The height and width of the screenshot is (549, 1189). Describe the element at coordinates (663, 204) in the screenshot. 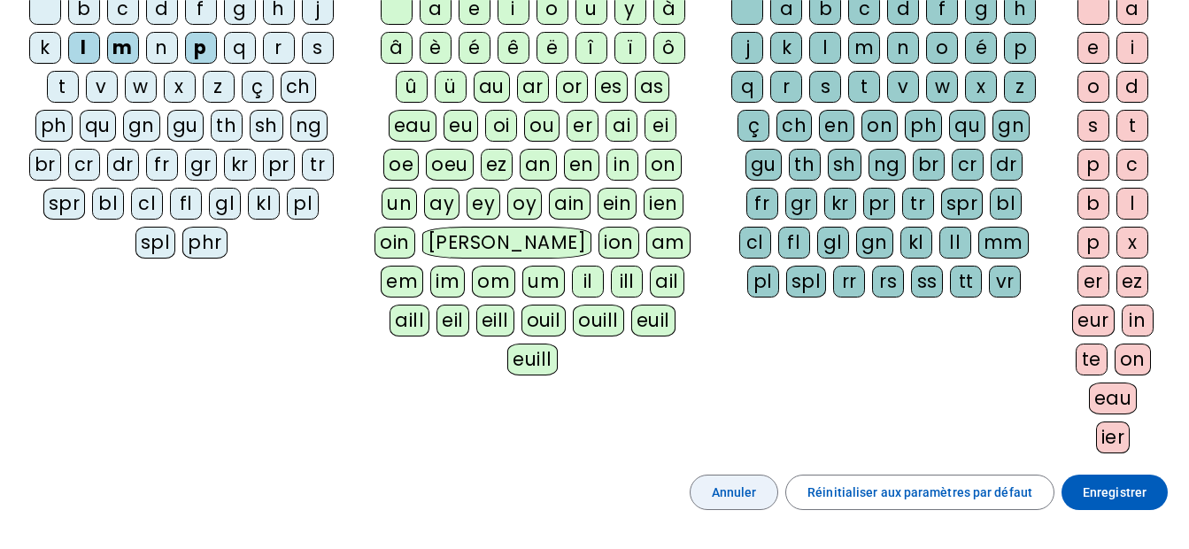

I see `div: ien` at that location.